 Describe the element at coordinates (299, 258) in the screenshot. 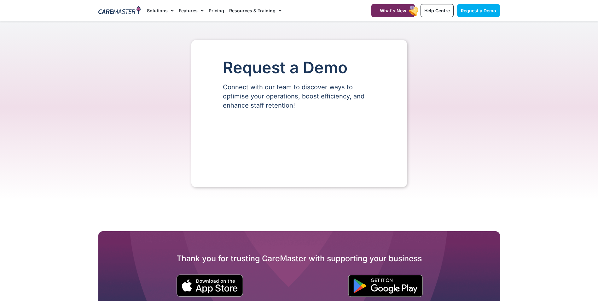

I see `h2: Thank you for trusting CareMaster with supporting your business` at that location.